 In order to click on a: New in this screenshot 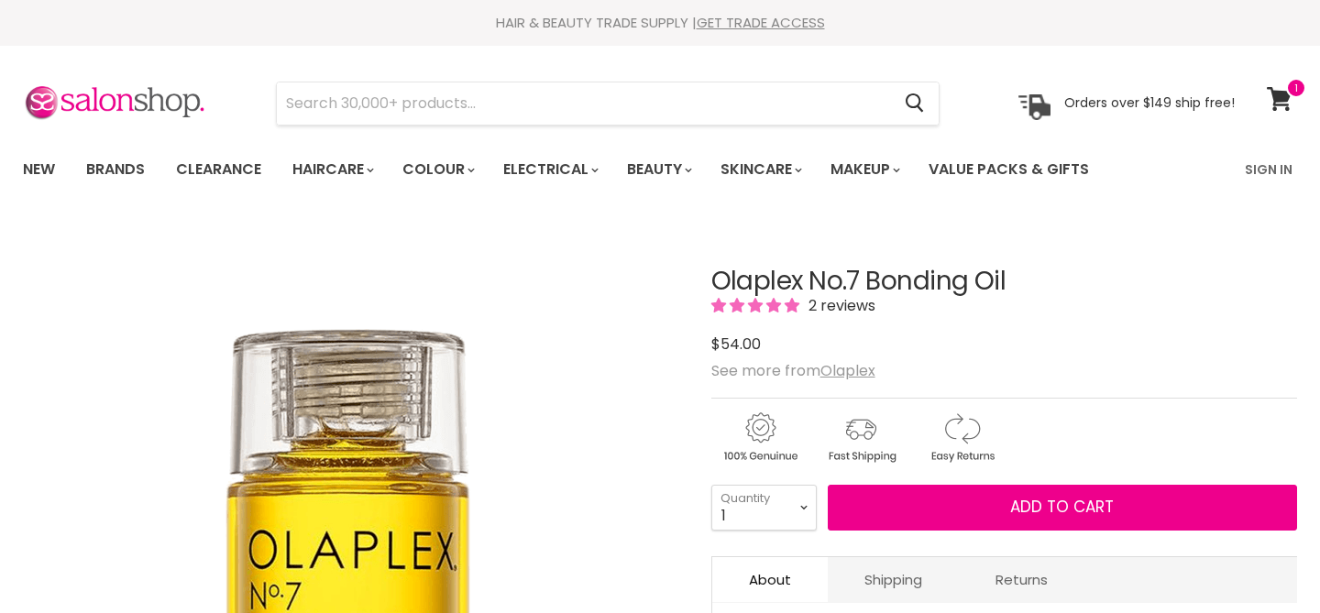, I will do `click(38, 170)`.